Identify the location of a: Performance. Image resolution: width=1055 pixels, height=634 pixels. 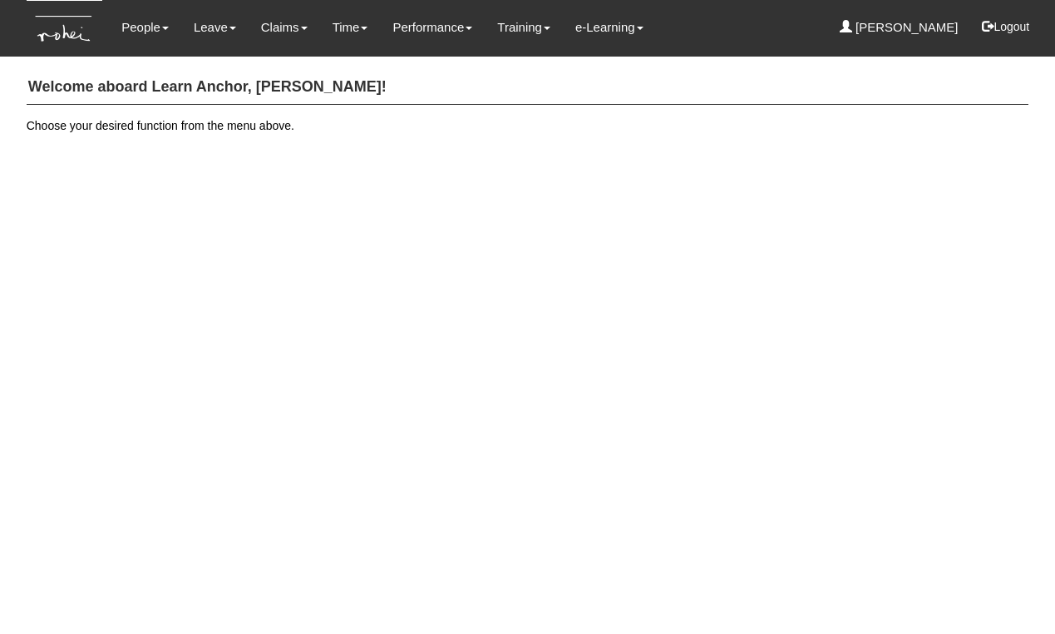
(432, 27).